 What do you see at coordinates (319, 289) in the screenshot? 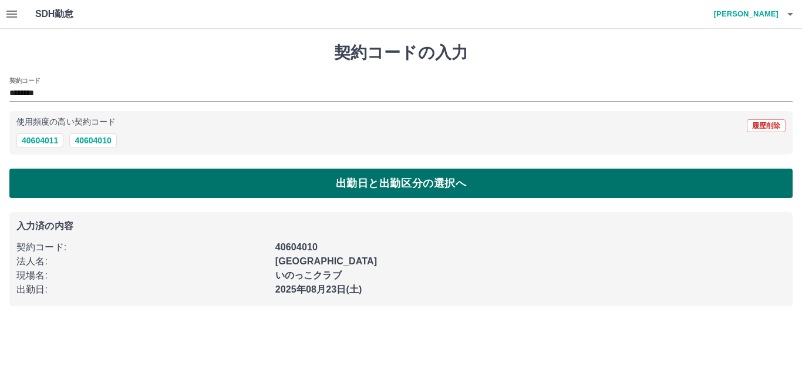
I see `b: 2025年08月23日(土)` at bounding box center [319, 289].